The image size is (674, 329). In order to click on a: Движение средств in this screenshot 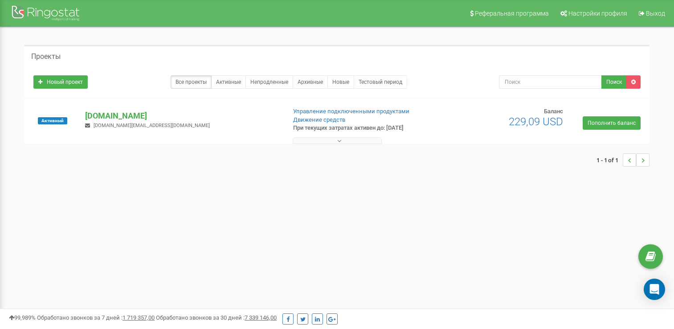, I will do `click(319, 119)`.